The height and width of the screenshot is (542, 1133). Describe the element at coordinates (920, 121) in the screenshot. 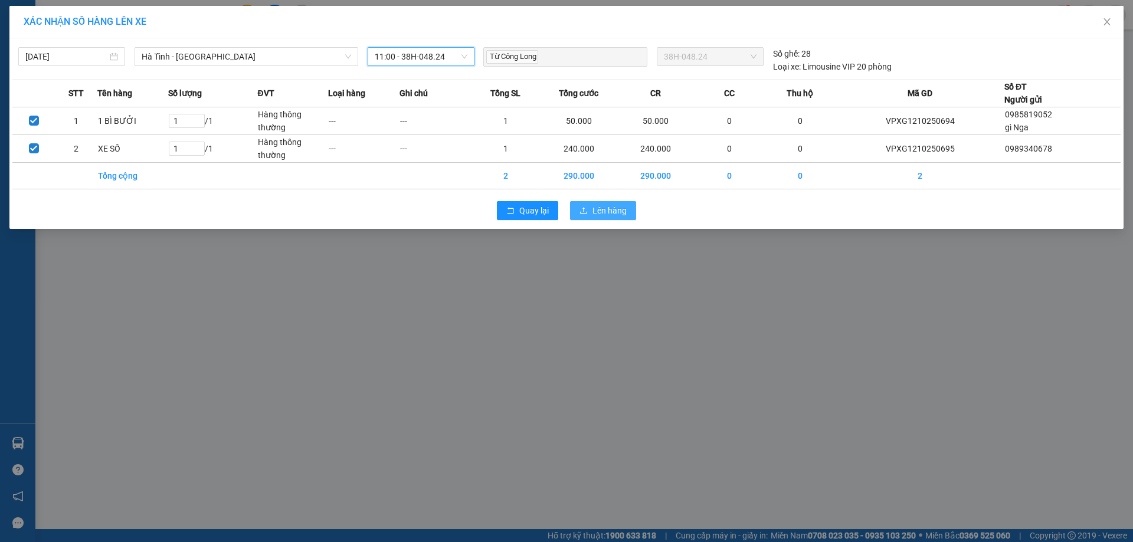

I see `td: VPXG1210250694` at that location.